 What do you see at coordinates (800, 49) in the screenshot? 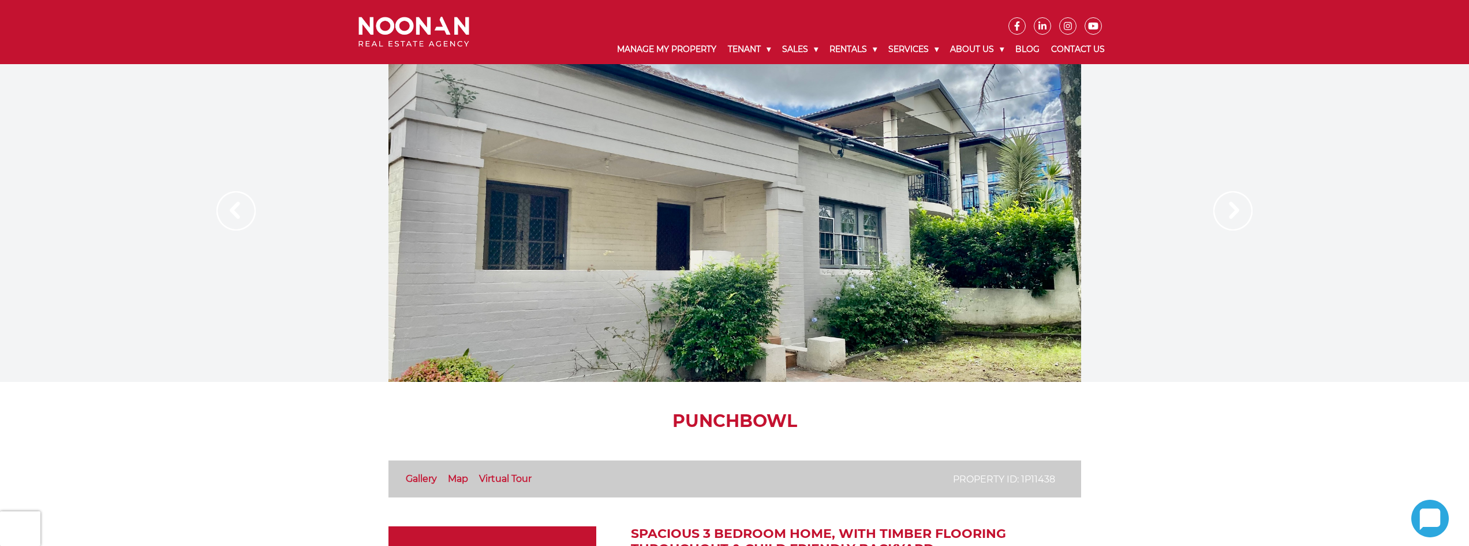
I see `a: Sales` at bounding box center [800, 49].